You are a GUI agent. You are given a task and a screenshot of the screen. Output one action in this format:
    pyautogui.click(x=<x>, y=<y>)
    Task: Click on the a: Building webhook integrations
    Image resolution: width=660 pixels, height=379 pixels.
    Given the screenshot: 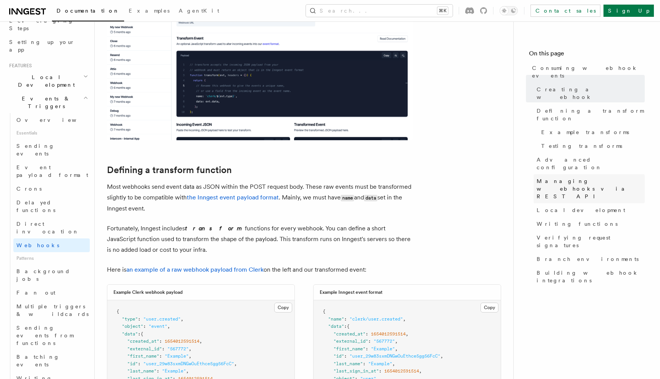 What is the action you would take?
    pyautogui.click(x=589, y=277)
    